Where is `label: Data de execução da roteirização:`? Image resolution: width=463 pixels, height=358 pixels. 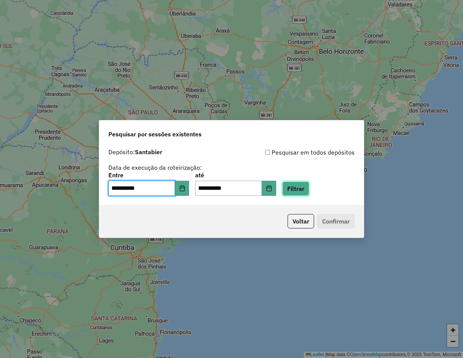 label: Data de execução da roteirização: is located at coordinates (155, 167).